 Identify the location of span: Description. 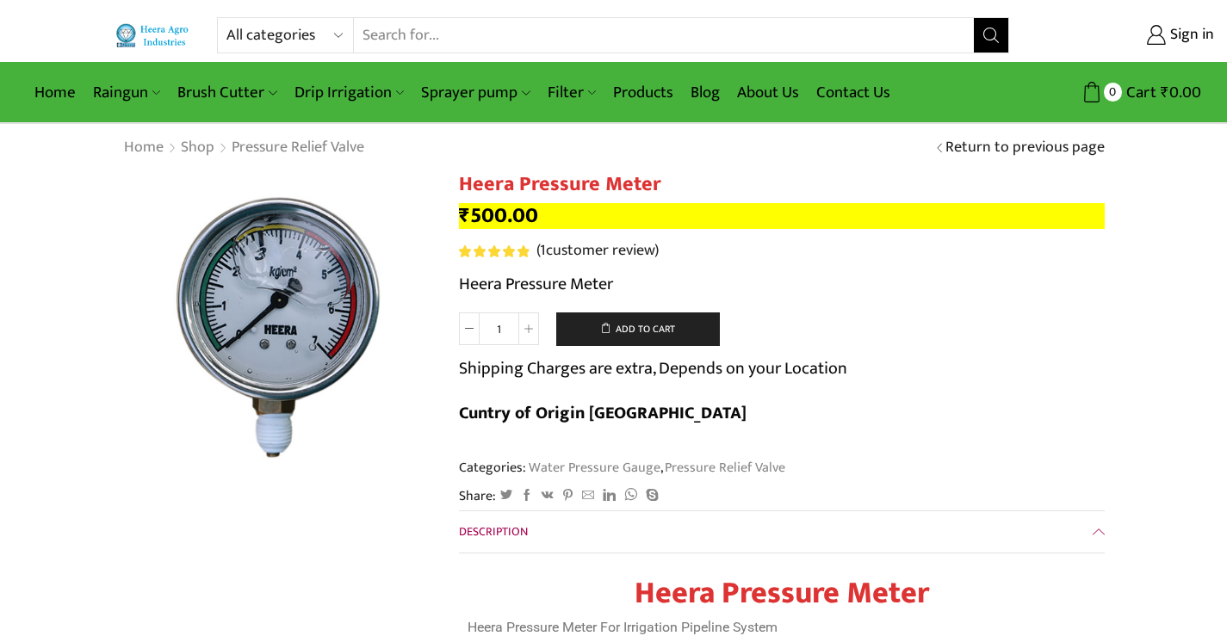
(493, 531).